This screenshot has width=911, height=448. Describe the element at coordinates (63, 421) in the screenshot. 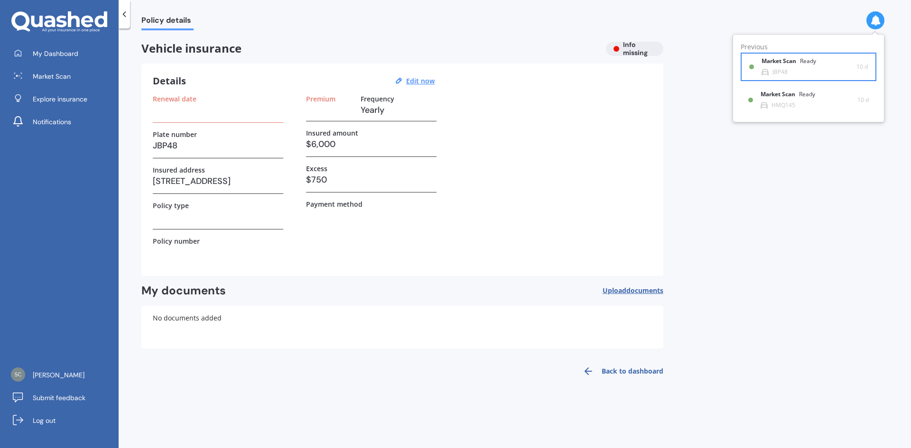

I see `a: Log out` at that location.